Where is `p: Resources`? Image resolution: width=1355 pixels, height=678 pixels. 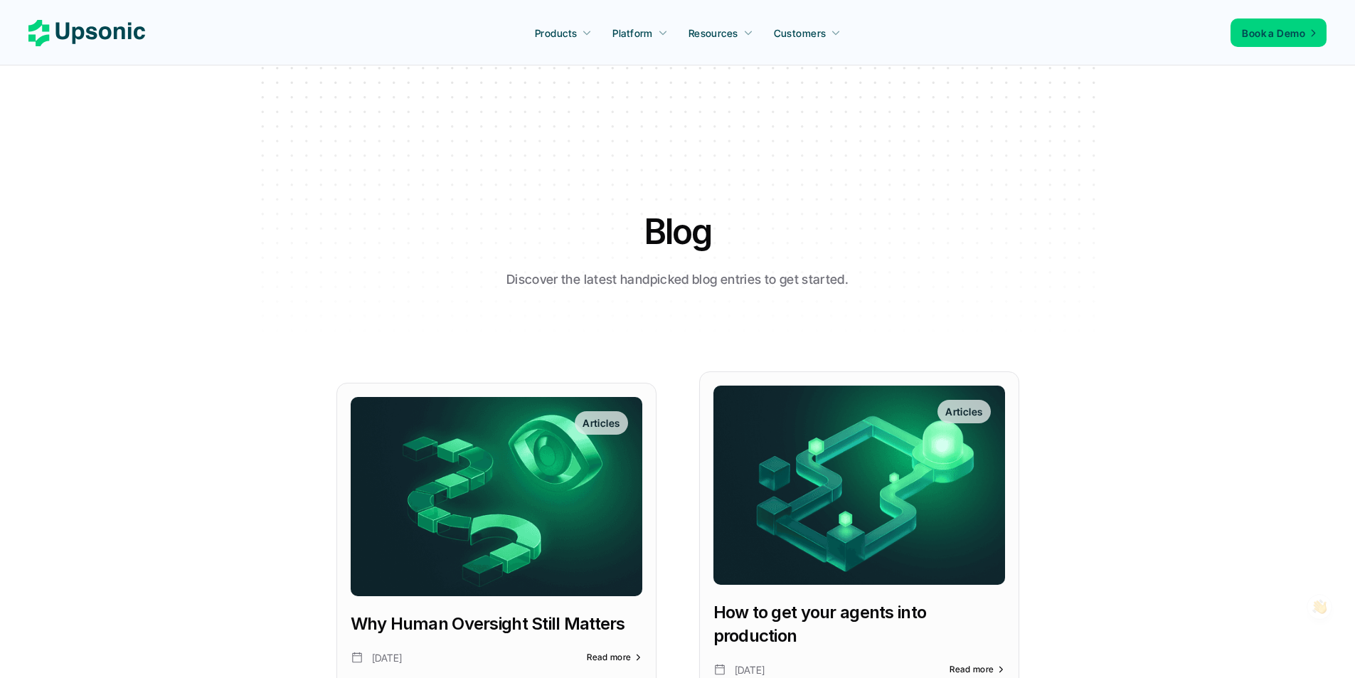 p: Resources is located at coordinates (714, 33).